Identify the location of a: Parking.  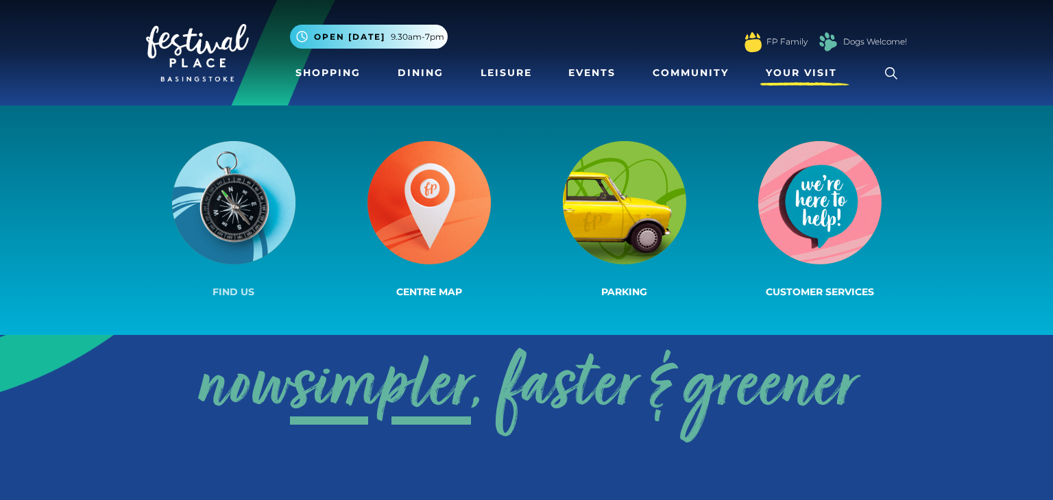
(624, 220).